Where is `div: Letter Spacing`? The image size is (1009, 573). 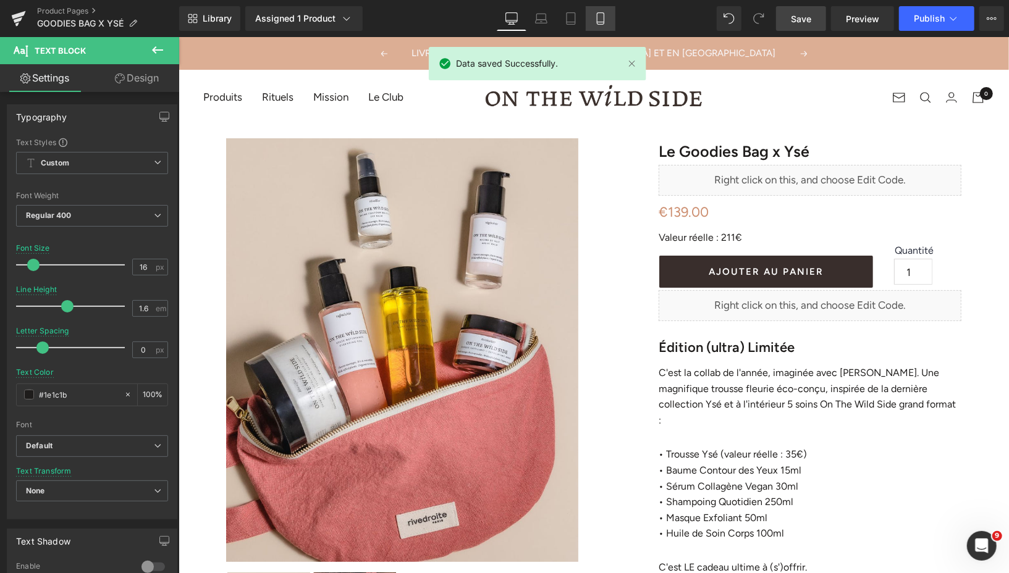
div: Letter Spacing is located at coordinates (43, 331).